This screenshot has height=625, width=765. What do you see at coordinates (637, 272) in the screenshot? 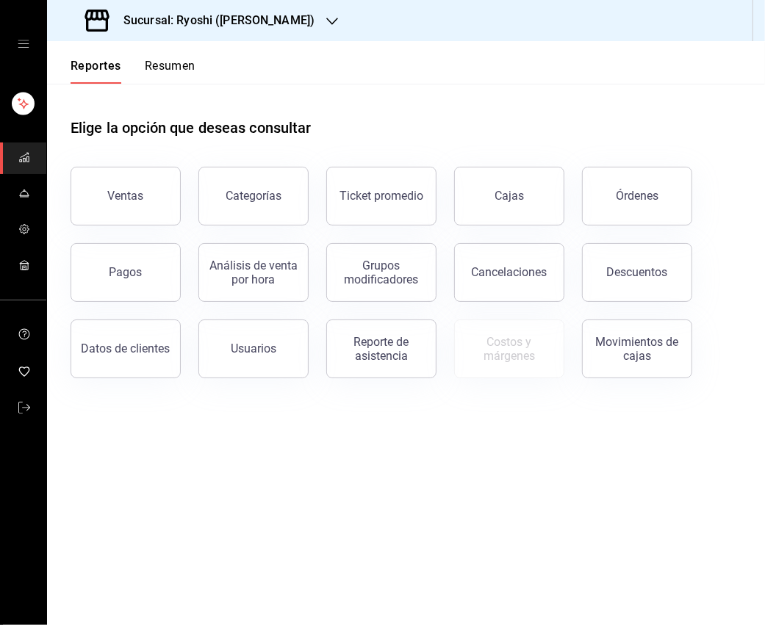
I see `div: Descuentos` at bounding box center [637, 272].